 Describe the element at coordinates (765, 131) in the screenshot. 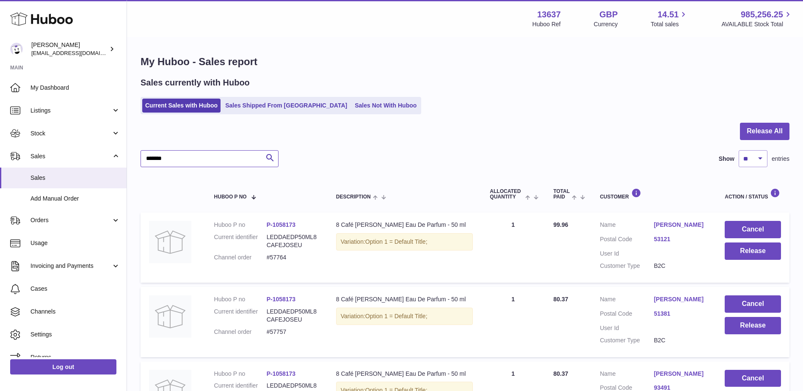

I see `button: Release All` at that location.